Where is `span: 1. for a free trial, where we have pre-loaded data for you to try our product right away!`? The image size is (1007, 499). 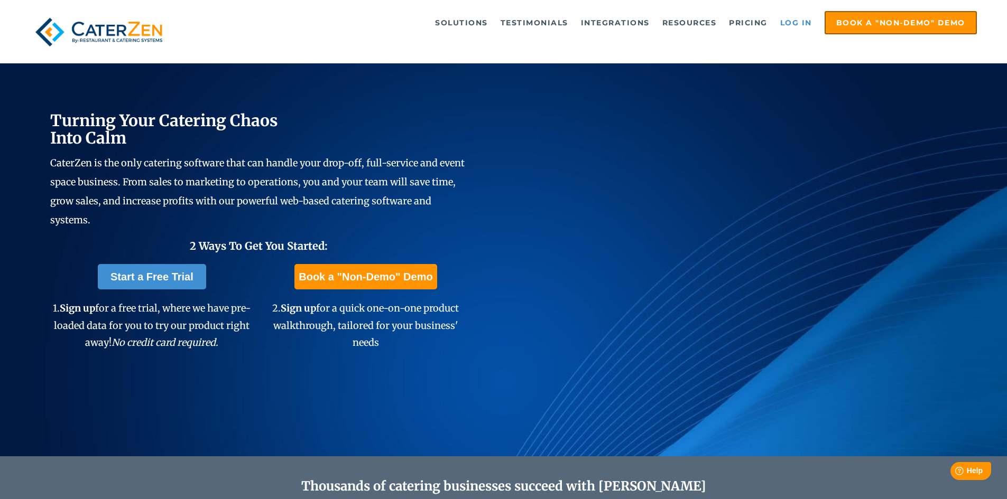
span: 1. for a free trial, where we have pre-loaded data for you to try our product right away! is located at coordinates (152, 326).